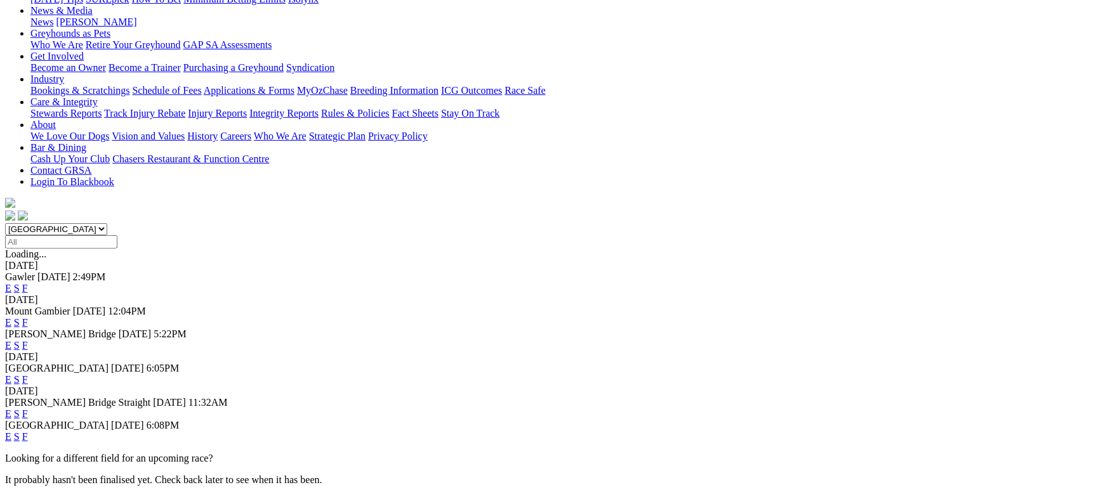  Describe the element at coordinates (80, 90) in the screenshot. I see `a: Bookings & Scratchings` at that location.